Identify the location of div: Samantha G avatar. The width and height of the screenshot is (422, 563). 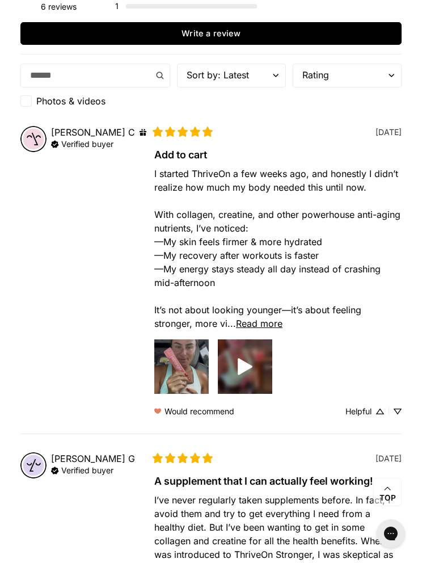
(33, 466).